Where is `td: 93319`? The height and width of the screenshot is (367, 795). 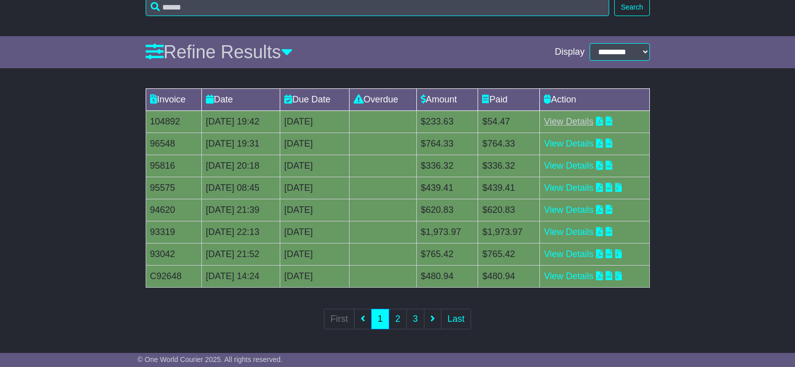
td: 93319 is located at coordinates (173, 232).